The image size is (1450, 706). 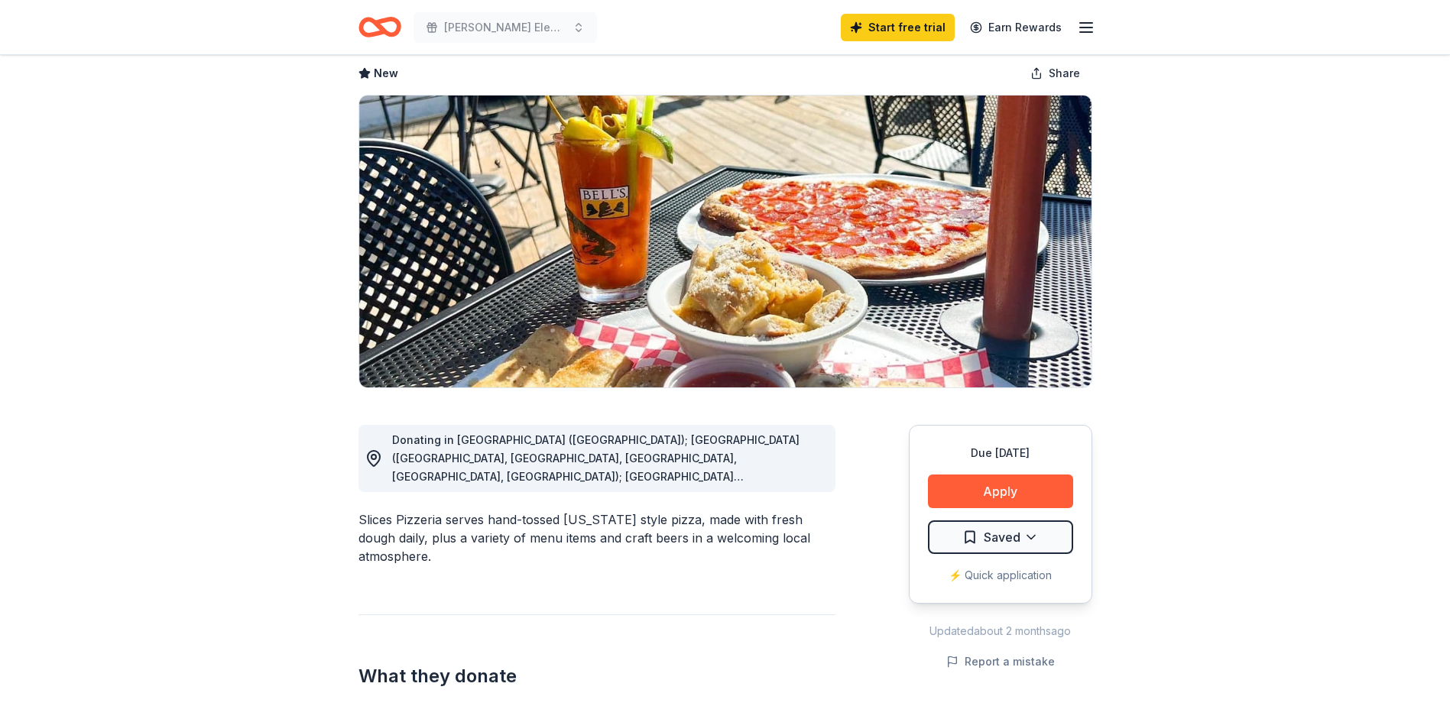 What do you see at coordinates (1064, 73) in the screenshot?
I see `span: Share` at bounding box center [1064, 73].